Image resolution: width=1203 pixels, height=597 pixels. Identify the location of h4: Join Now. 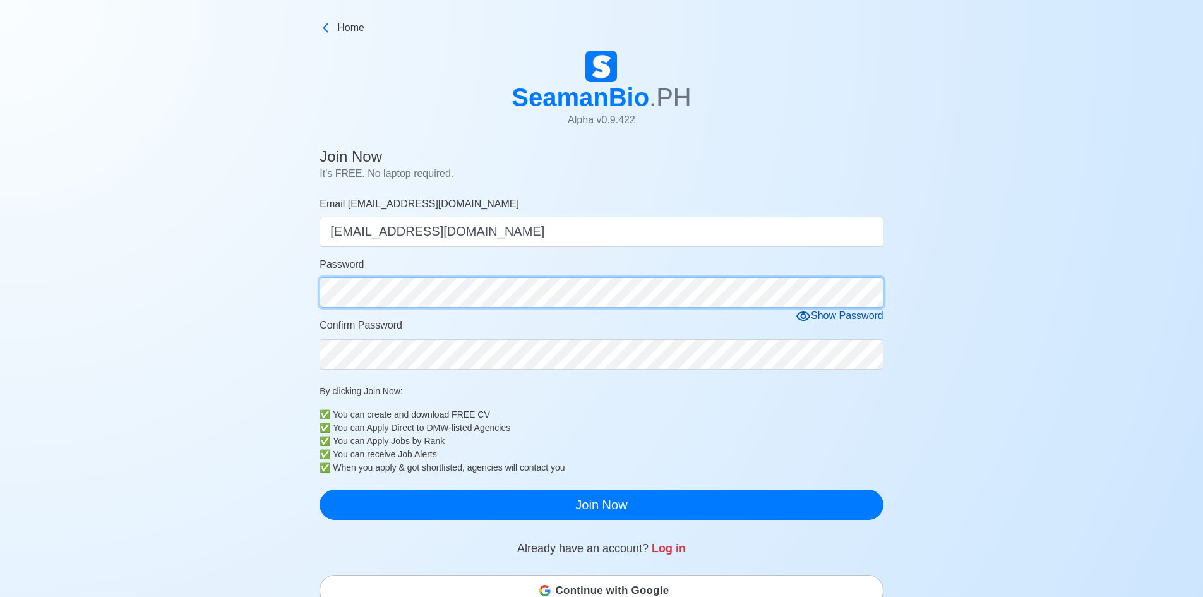
(601, 157).